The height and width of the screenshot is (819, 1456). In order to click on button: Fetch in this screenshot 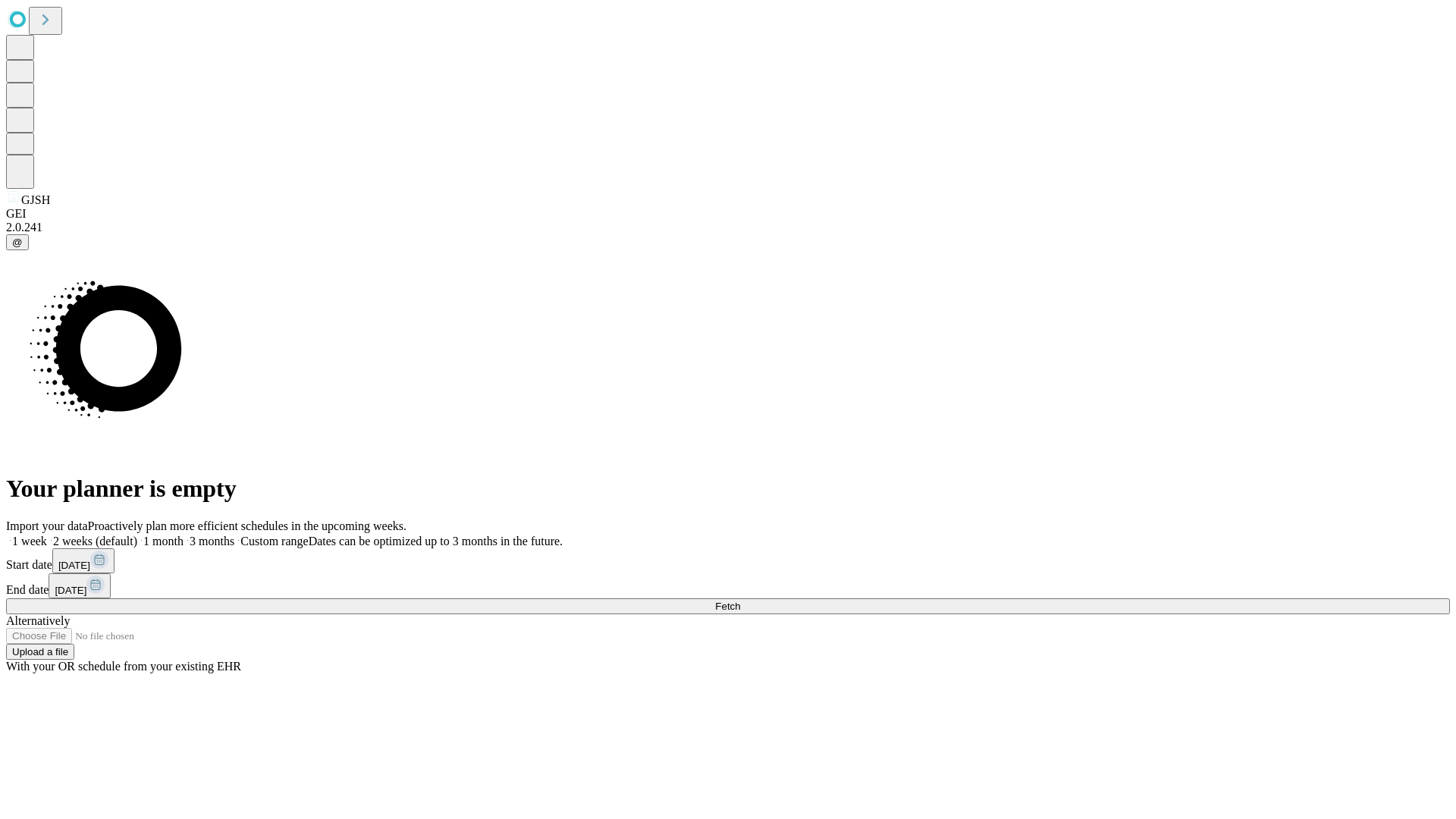, I will do `click(728, 606)`.